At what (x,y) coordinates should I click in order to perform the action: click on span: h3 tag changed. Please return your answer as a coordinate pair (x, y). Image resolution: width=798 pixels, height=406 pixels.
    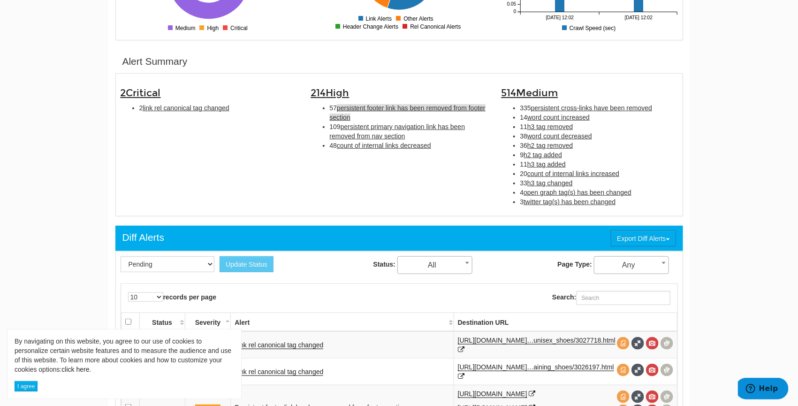
    Looking at the image, I should click on (550, 183).